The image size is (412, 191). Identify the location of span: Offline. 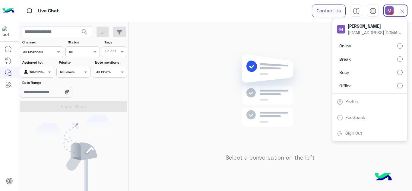
(345, 85).